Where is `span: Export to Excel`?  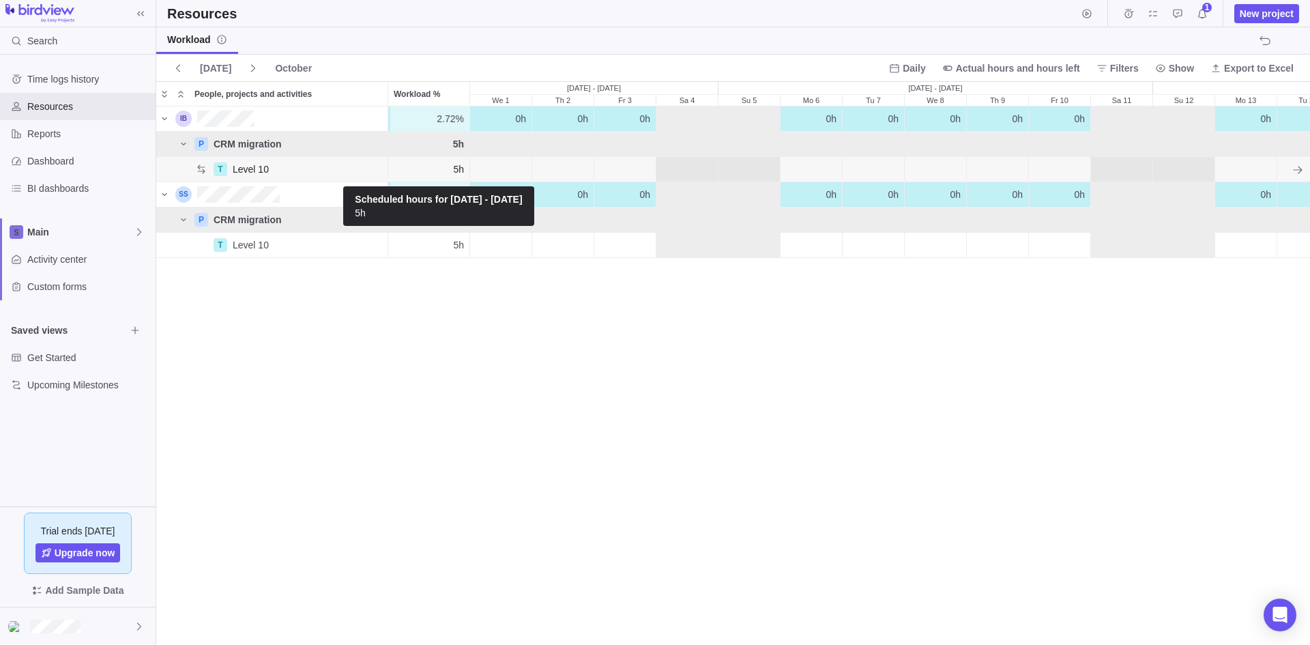 span: Export to Excel is located at coordinates (1252, 68).